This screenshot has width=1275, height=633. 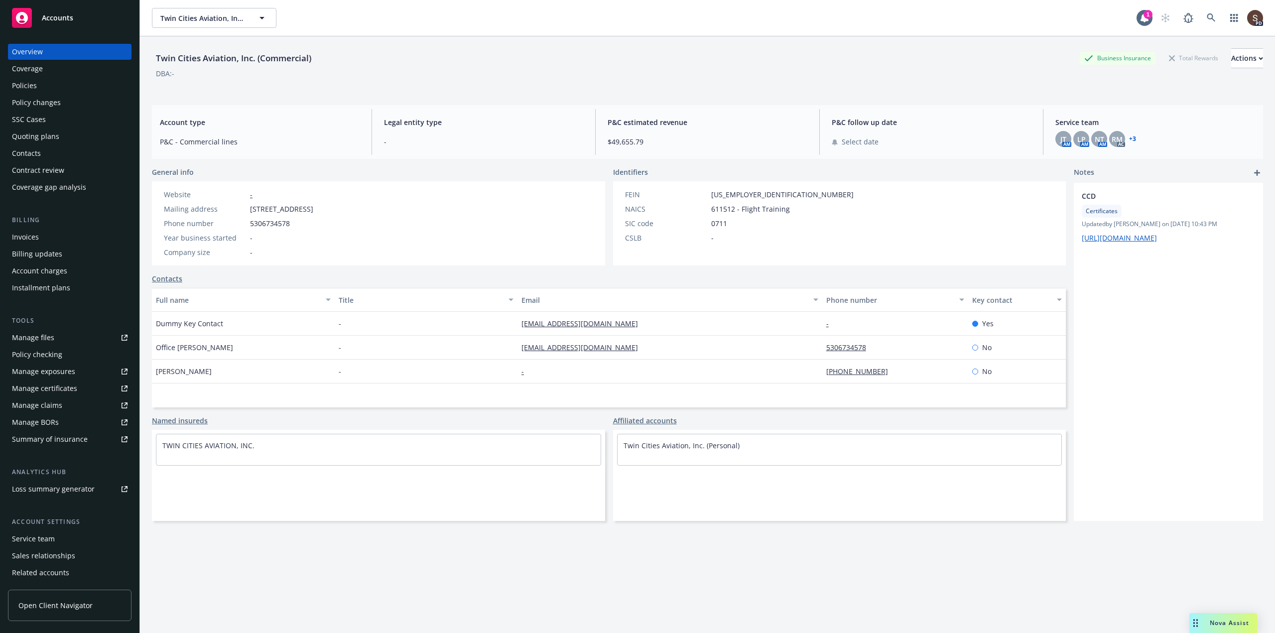 What do you see at coordinates (270, 223) in the screenshot?
I see `span: 5306734578` at bounding box center [270, 223].